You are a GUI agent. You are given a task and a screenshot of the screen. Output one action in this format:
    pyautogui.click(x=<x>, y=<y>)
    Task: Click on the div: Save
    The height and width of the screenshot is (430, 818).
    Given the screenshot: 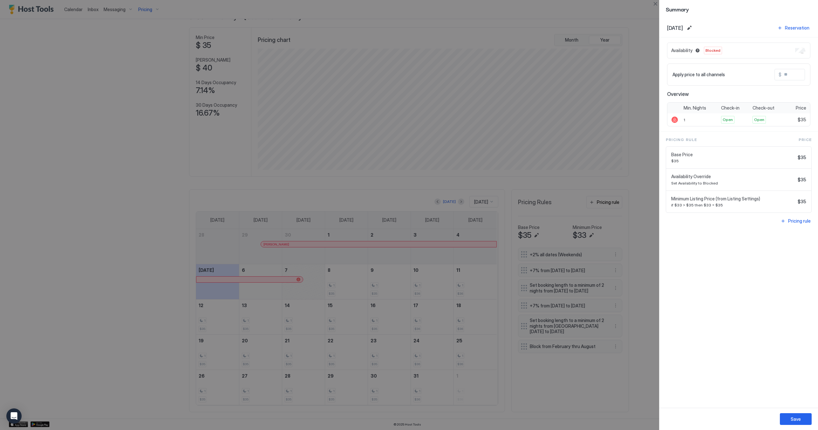 What is the action you would take?
    pyautogui.click(x=796, y=419)
    